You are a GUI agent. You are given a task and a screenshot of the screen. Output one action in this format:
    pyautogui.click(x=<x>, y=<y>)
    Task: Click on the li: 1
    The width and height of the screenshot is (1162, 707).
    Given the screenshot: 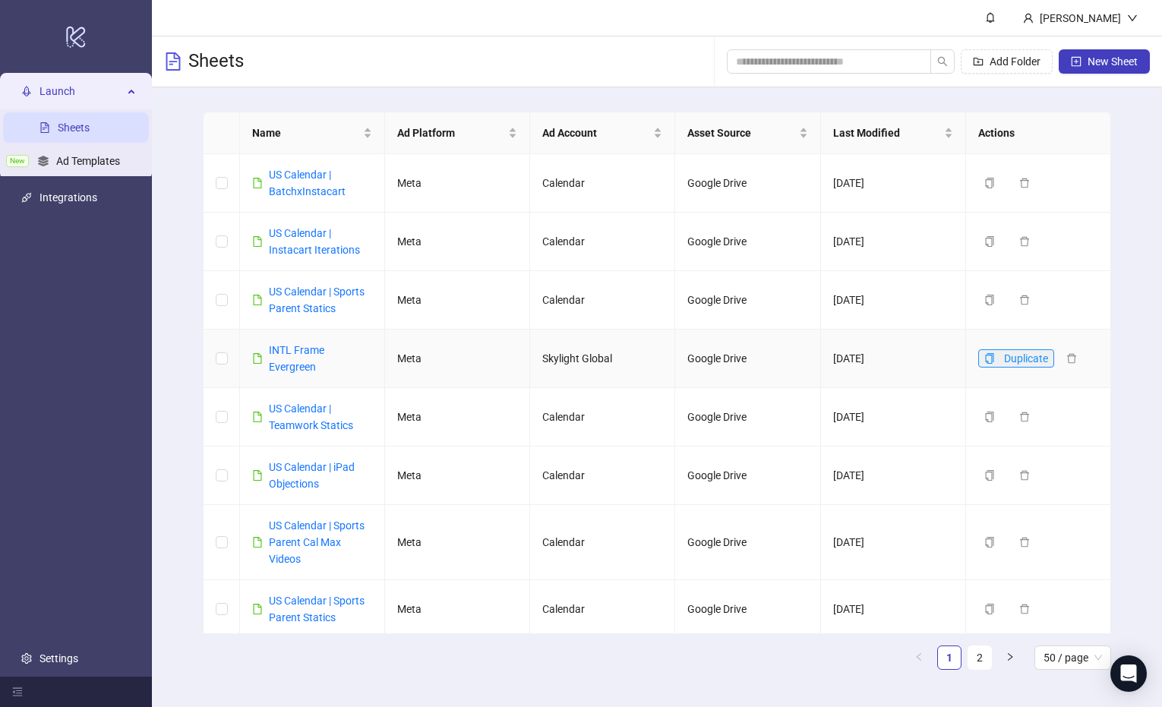 What is the action you would take?
    pyautogui.click(x=950, y=658)
    